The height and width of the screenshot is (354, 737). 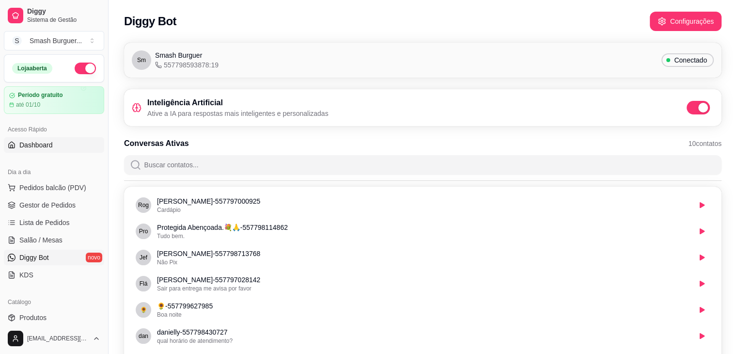 What do you see at coordinates (143, 205) in the screenshot?
I see `span: Roger Araújo` at bounding box center [143, 205].